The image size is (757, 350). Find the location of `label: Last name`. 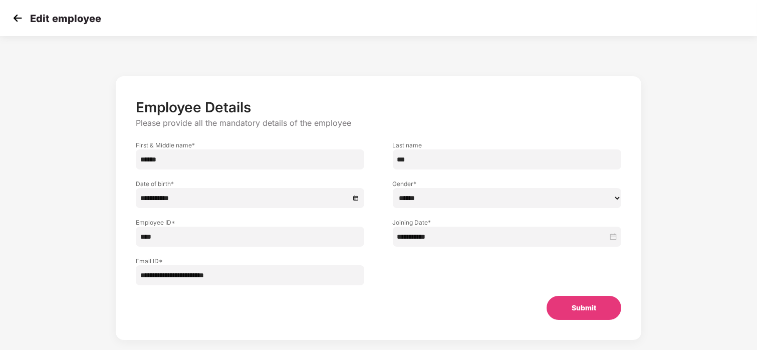

label: Last name is located at coordinates (507, 145).